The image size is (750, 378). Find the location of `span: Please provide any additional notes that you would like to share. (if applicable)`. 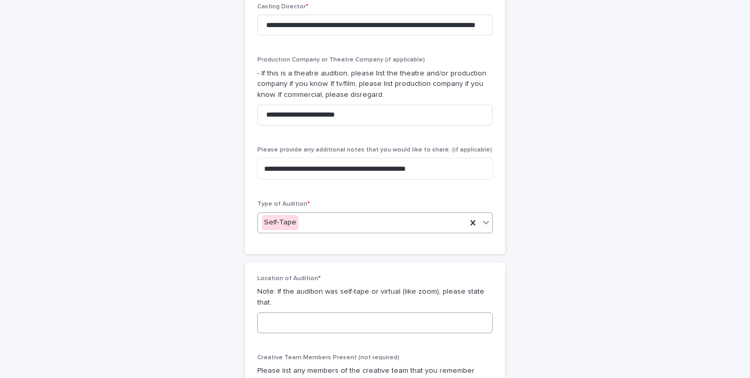

span: Please provide any additional notes that you would like to share. (if applicable) is located at coordinates (375, 150).